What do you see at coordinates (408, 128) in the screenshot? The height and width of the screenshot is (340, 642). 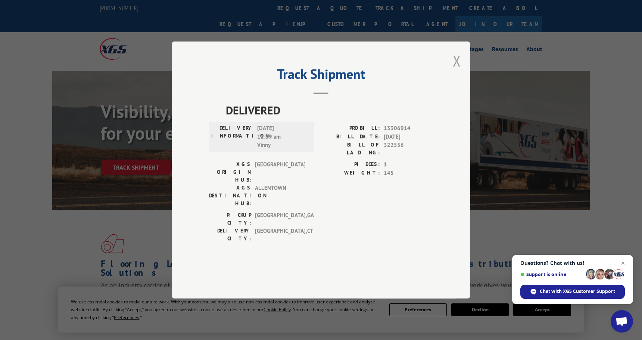 I see `span: 13306914` at bounding box center [408, 128].